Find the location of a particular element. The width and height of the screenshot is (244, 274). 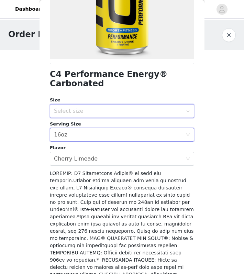

div: avatar is located at coordinates (222, 9).